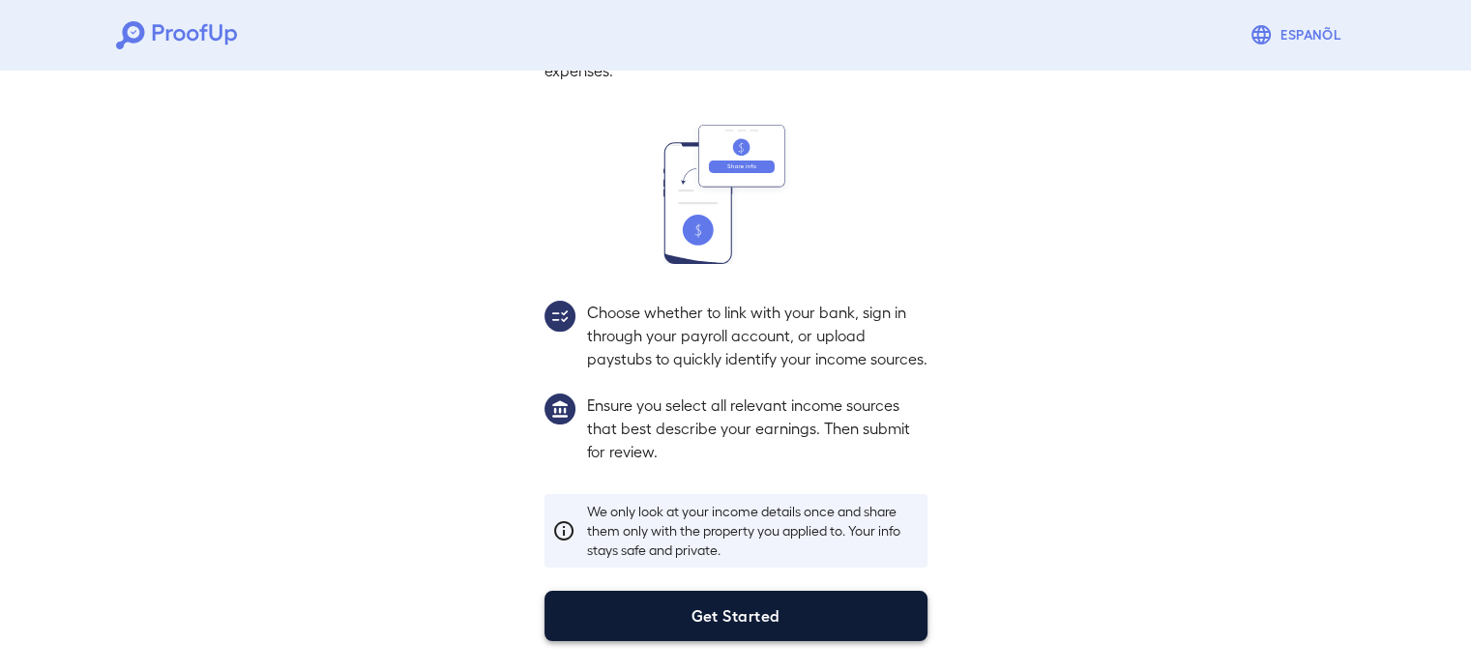  I want to click on p: Choose whether to link with your bank, sign in through your payroll account, or upload paystubs t..., so click(758, 336).